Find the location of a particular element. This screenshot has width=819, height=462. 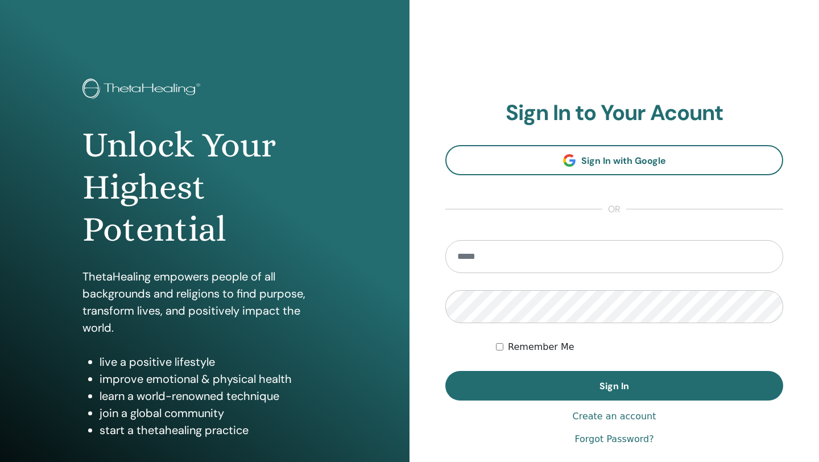

label: Remember Me is located at coordinates (541, 347).